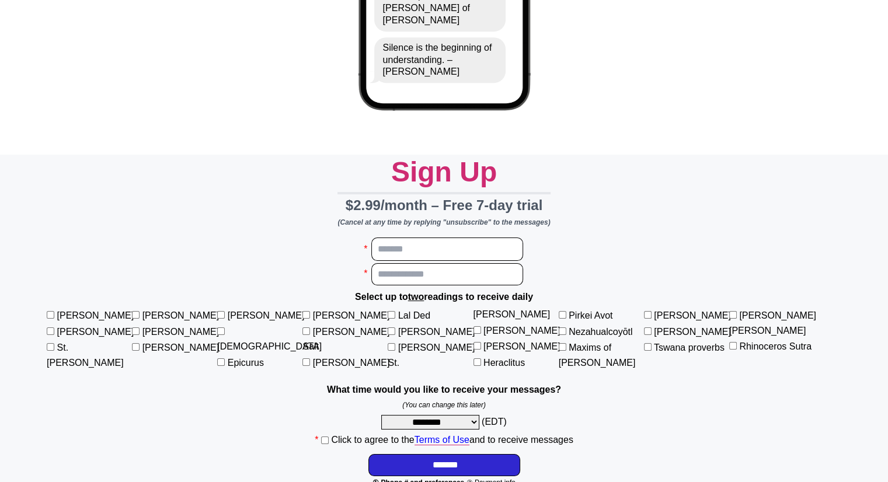  I want to click on em: (You can change this later), so click(444, 405).